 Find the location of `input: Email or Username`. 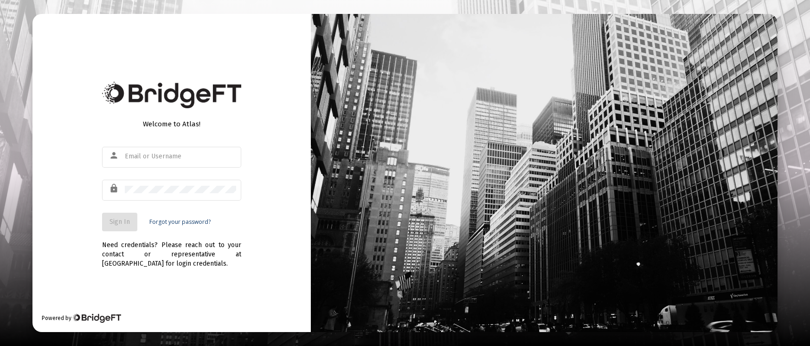

input: Email or Username is located at coordinates (180, 156).